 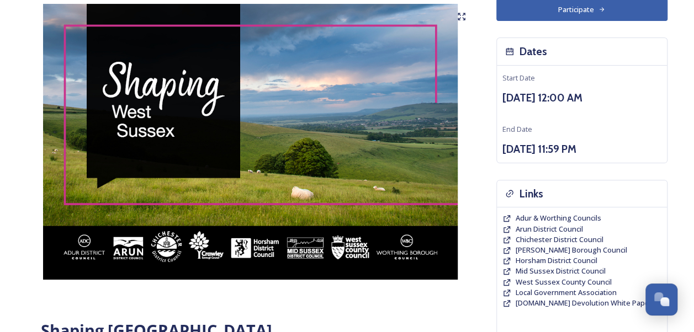 I want to click on span: End Date, so click(x=517, y=129).